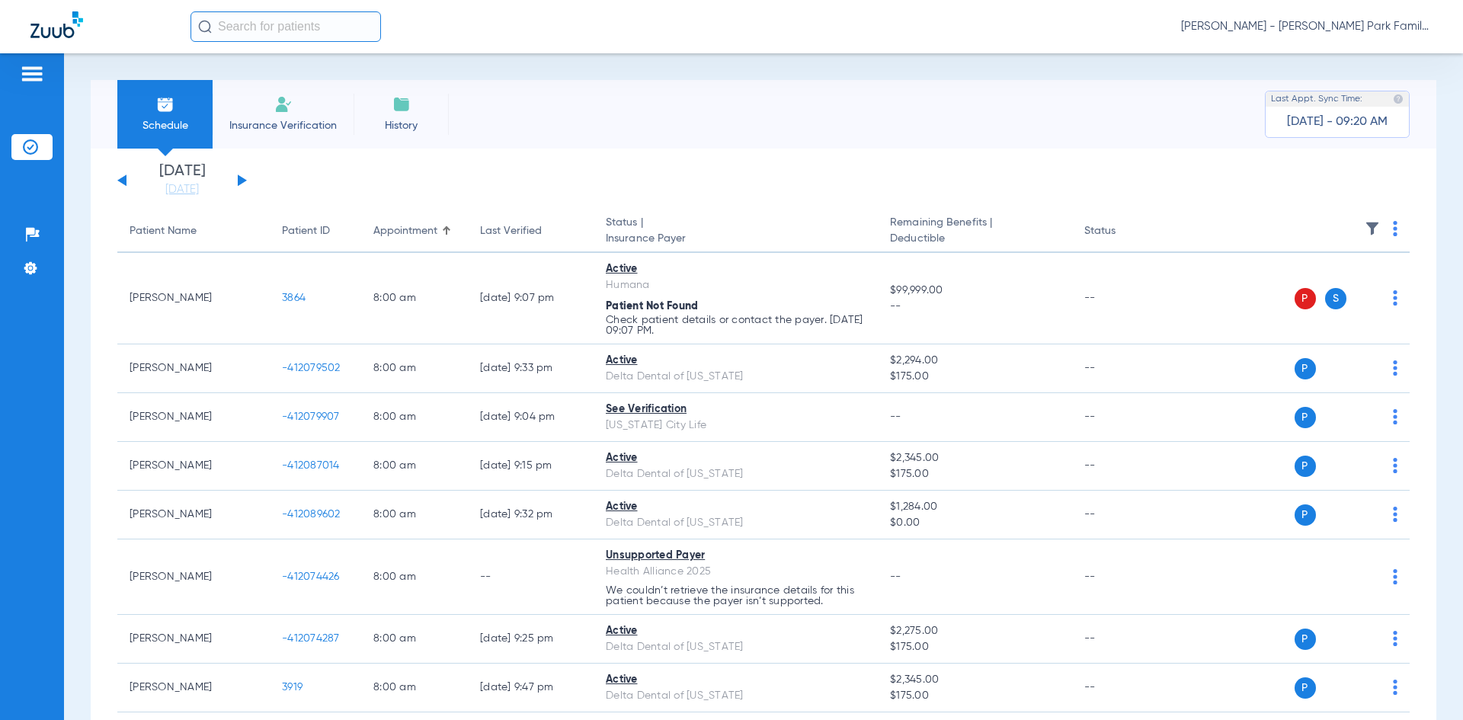  What do you see at coordinates (735, 409) in the screenshot?
I see `div: See Verification` at bounding box center [735, 409].